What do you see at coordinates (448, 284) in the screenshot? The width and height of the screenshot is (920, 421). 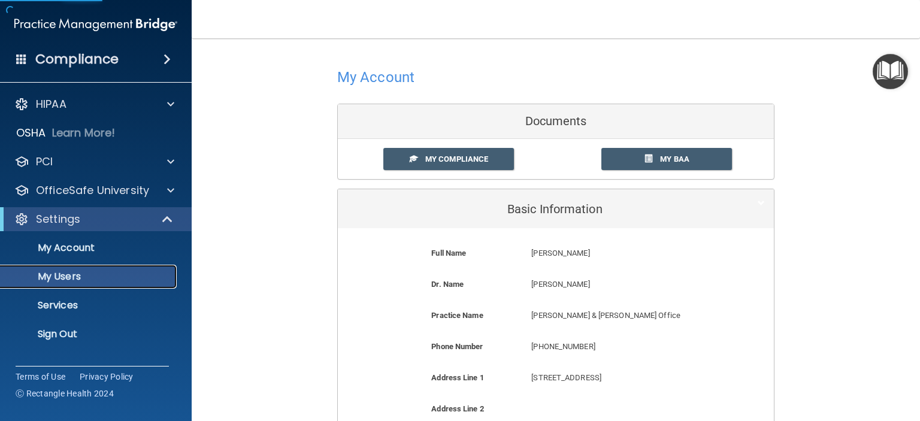 I see `b: Dr. Name` at bounding box center [448, 284].